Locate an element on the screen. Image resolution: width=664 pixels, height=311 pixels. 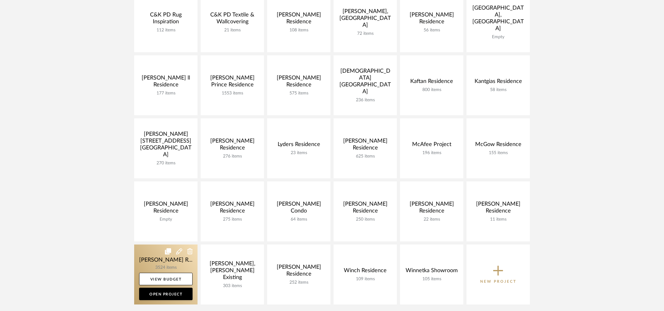
div: 252 items is located at coordinates (299, 282).